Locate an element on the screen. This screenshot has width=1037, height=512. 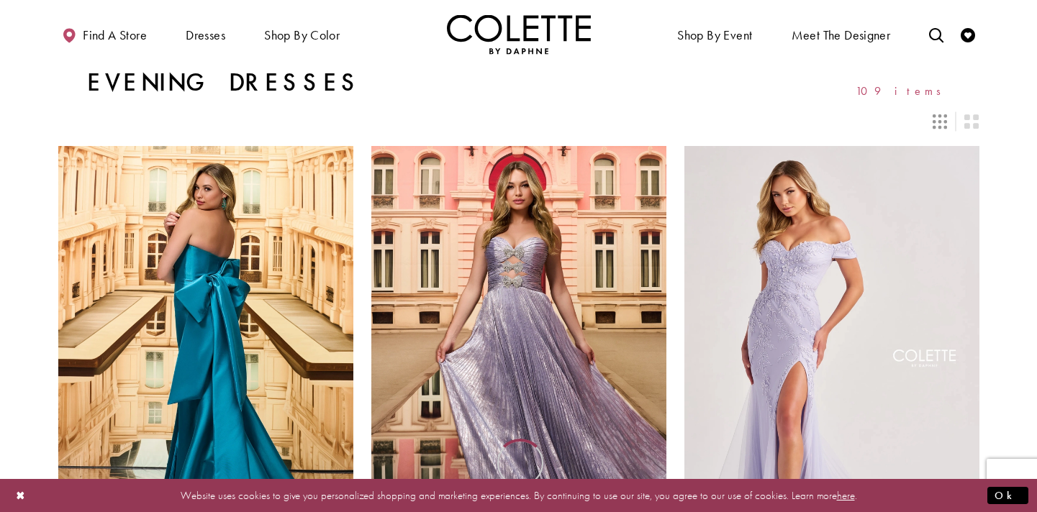
a: Visit Home Page is located at coordinates (519, 34).